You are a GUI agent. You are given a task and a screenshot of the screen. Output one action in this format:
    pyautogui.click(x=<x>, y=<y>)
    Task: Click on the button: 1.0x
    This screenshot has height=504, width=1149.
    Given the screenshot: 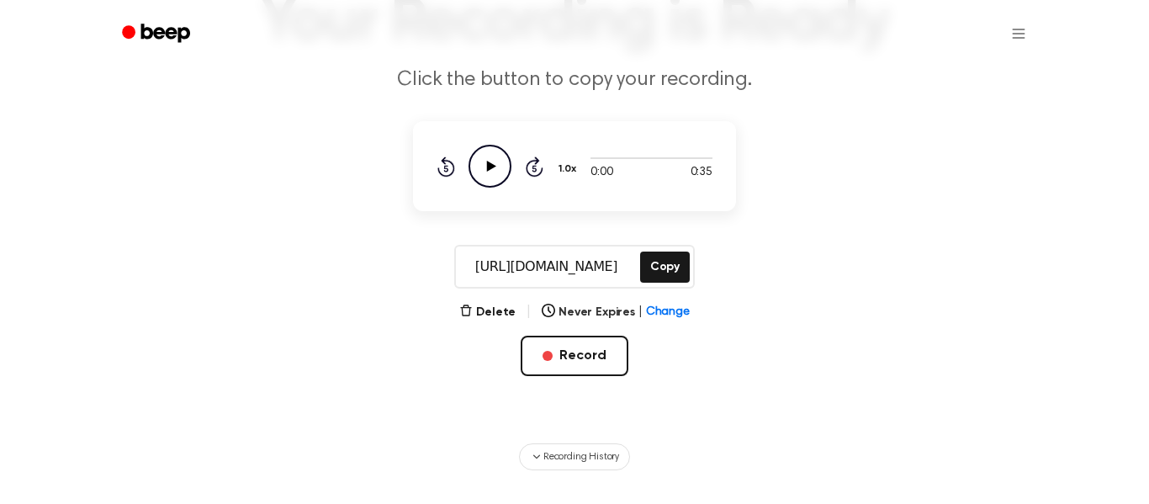 What is the action you would take?
    pyautogui.click(x=569, y=169)
    